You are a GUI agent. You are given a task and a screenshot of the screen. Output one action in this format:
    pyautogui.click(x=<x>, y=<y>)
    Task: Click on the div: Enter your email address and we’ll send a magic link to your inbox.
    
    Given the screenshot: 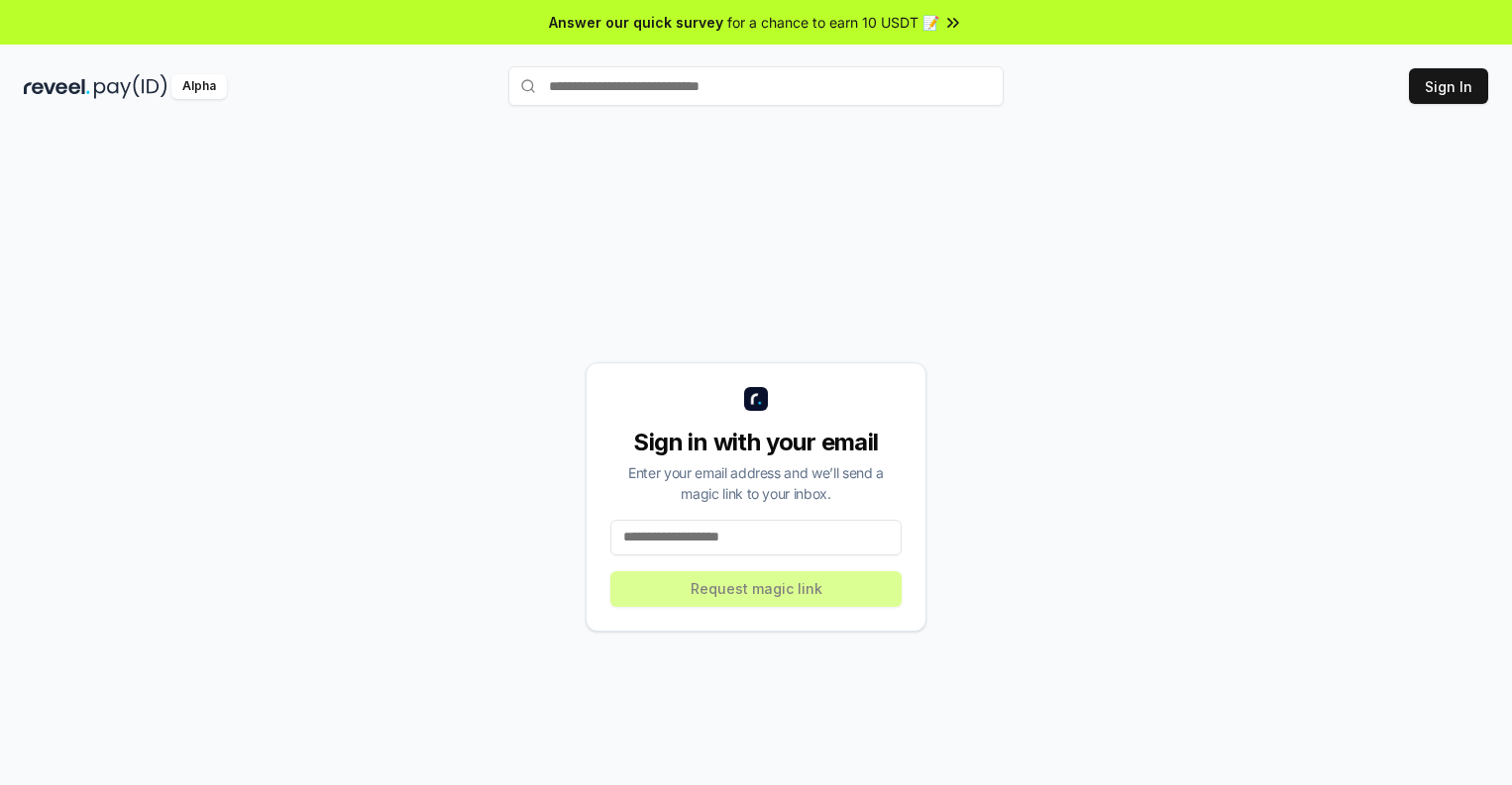 What is the action you would take?
    pyautogui.click(x=756, y=484)
    